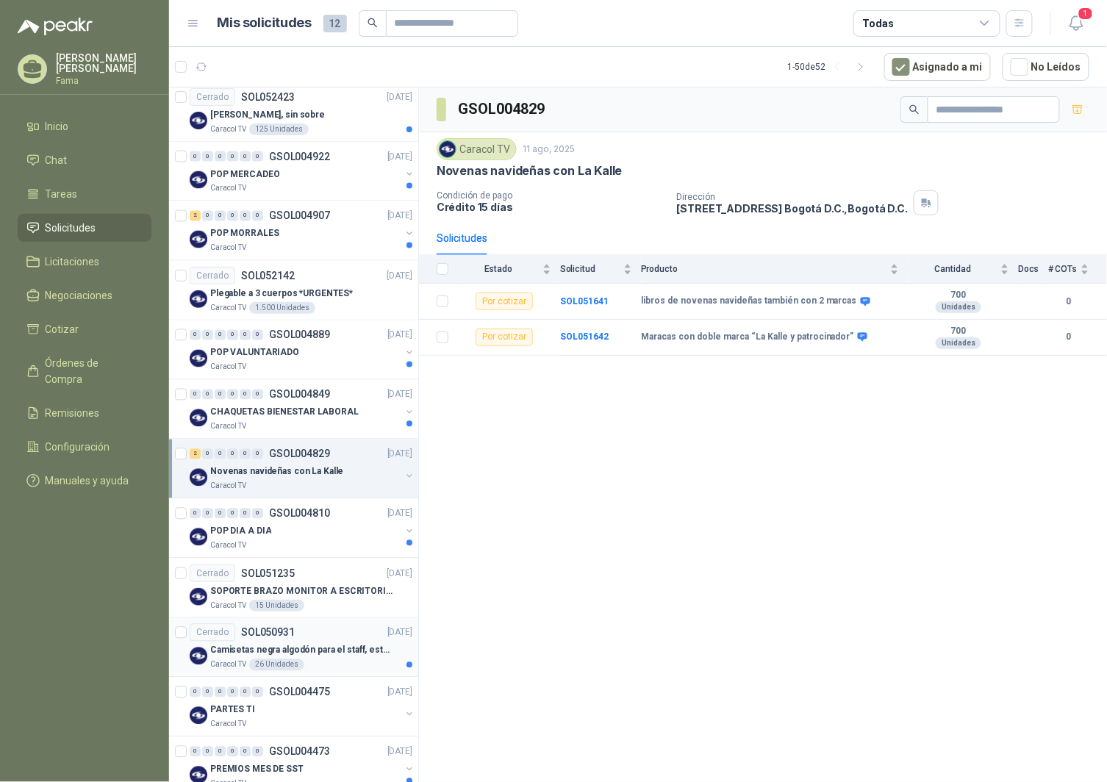 The width and height of the screenshot is (1107, 782). I want to click on span: 1, so click(1086, 13).